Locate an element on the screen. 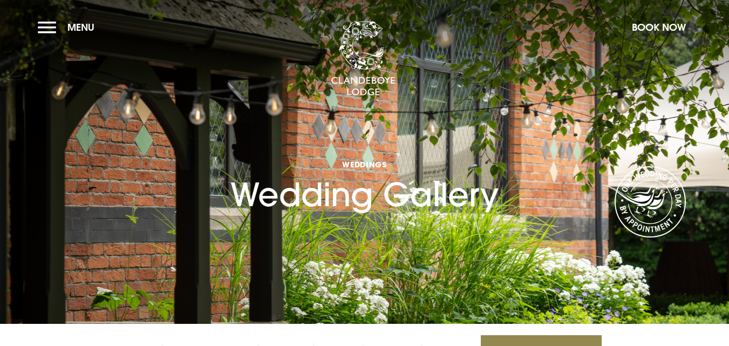 The width and height of the screenshot is (729, 346). h1: Wedding Gallery is located at coordinates (364, 164).